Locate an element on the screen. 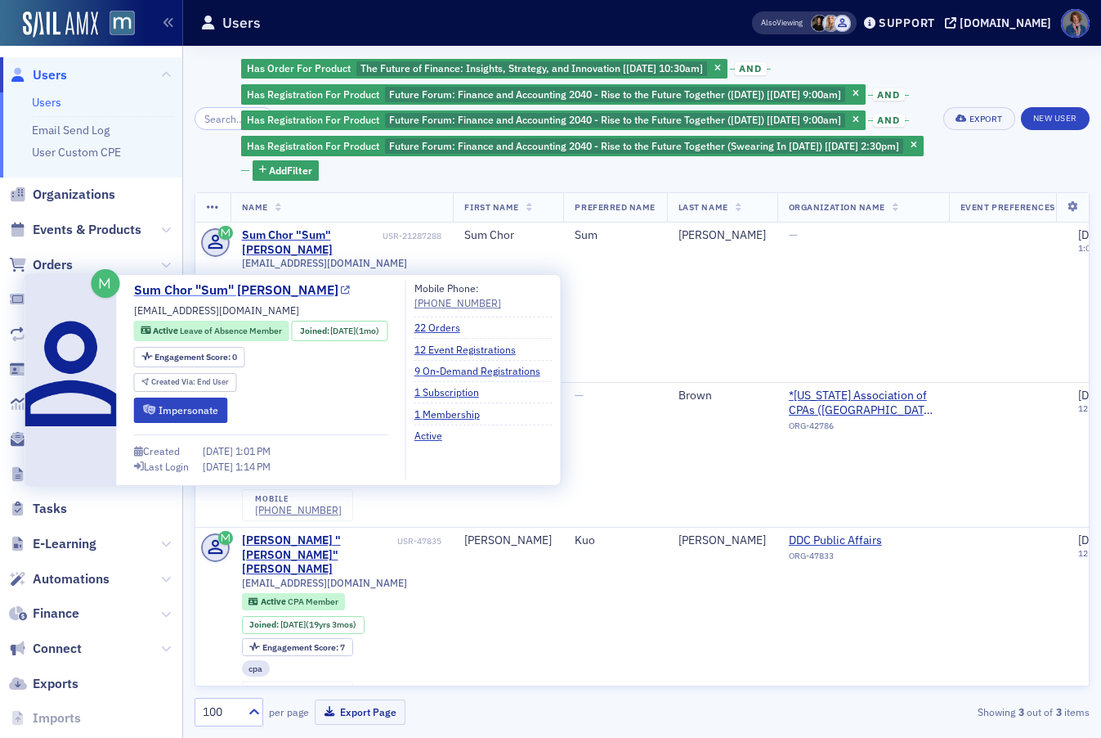 Image resolution: width=1101 pixels, height=738 pixels. span: Event Preferences is located at coordinates (1008, 207).